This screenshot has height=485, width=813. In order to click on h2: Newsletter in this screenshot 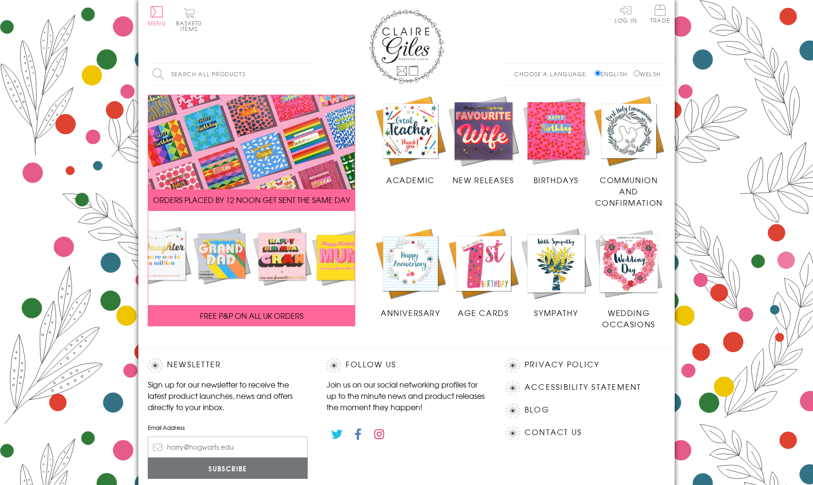, I will do `click(228, 365)`.